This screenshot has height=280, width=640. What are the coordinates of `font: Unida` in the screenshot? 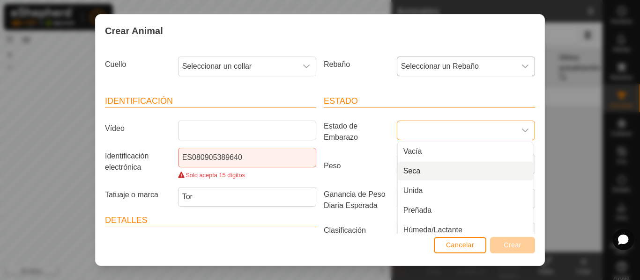 It's located at (413, 191).